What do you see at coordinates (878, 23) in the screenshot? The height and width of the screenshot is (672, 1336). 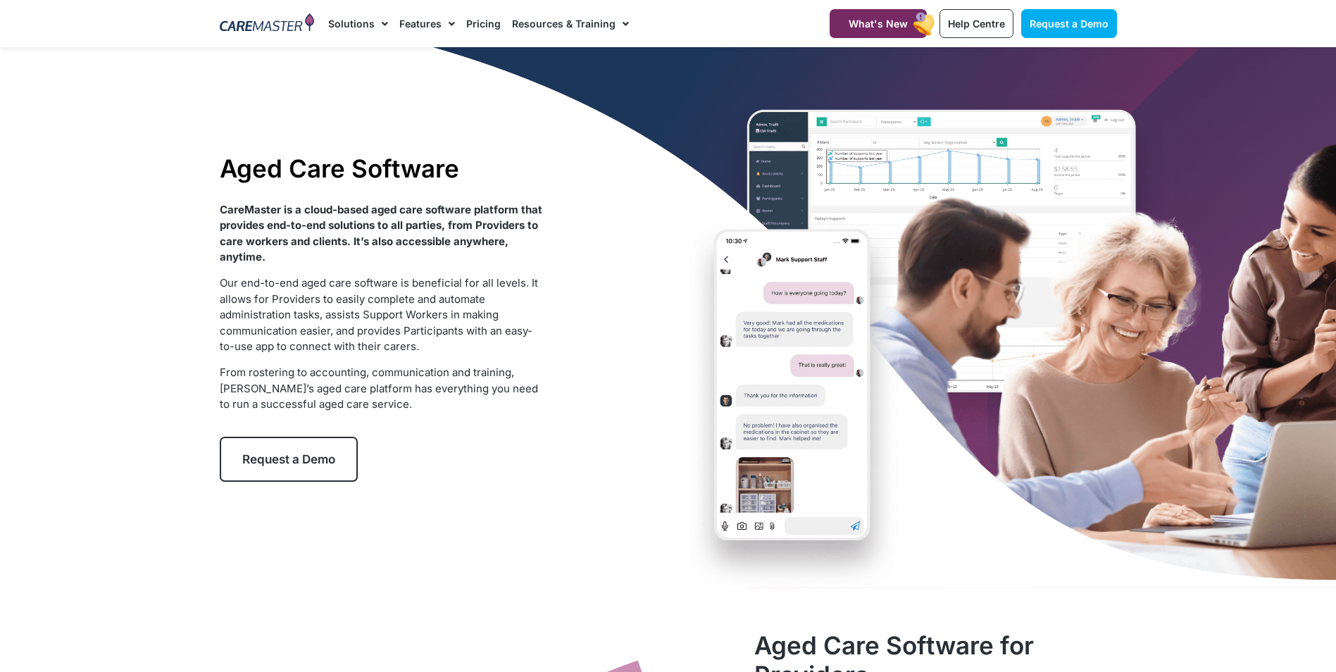 I see `a: What's New` at bounding box center [878, 23].